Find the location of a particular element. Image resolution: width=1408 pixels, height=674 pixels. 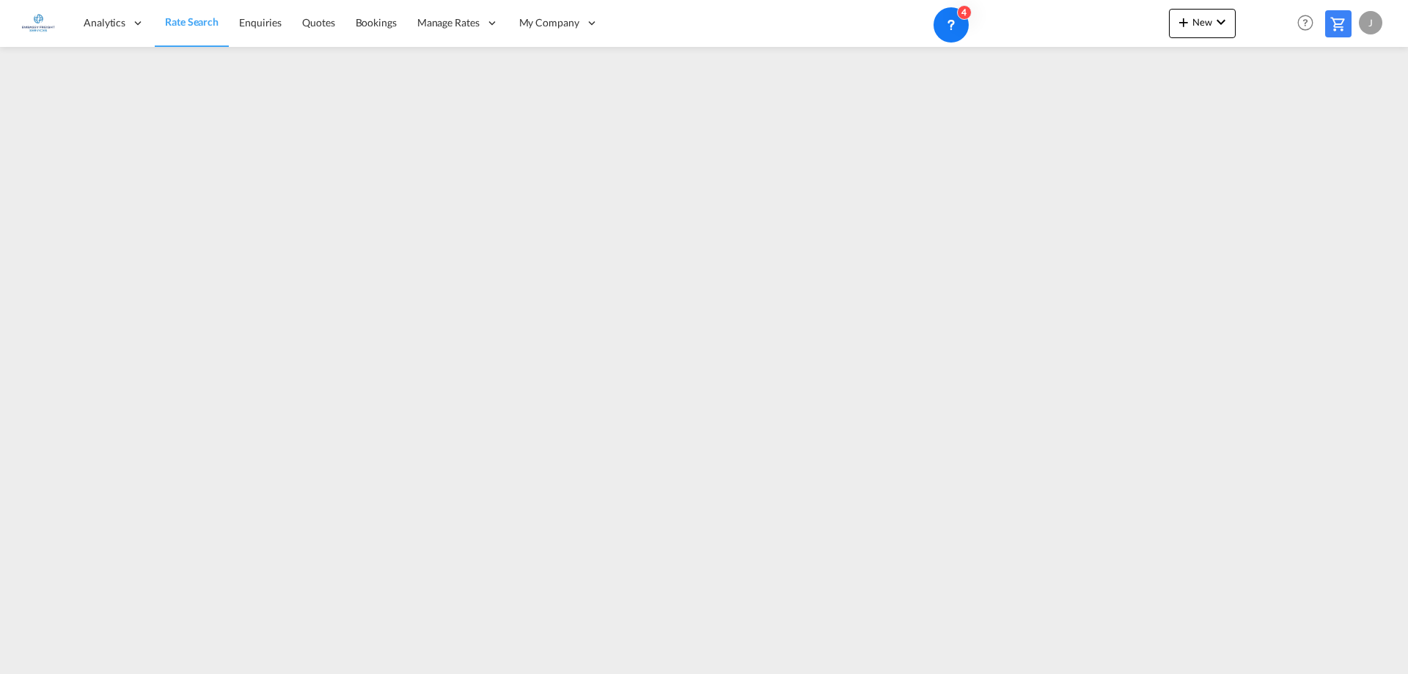

md-icon: icon-plus 400-fg is located at coordinates (1184, 22).